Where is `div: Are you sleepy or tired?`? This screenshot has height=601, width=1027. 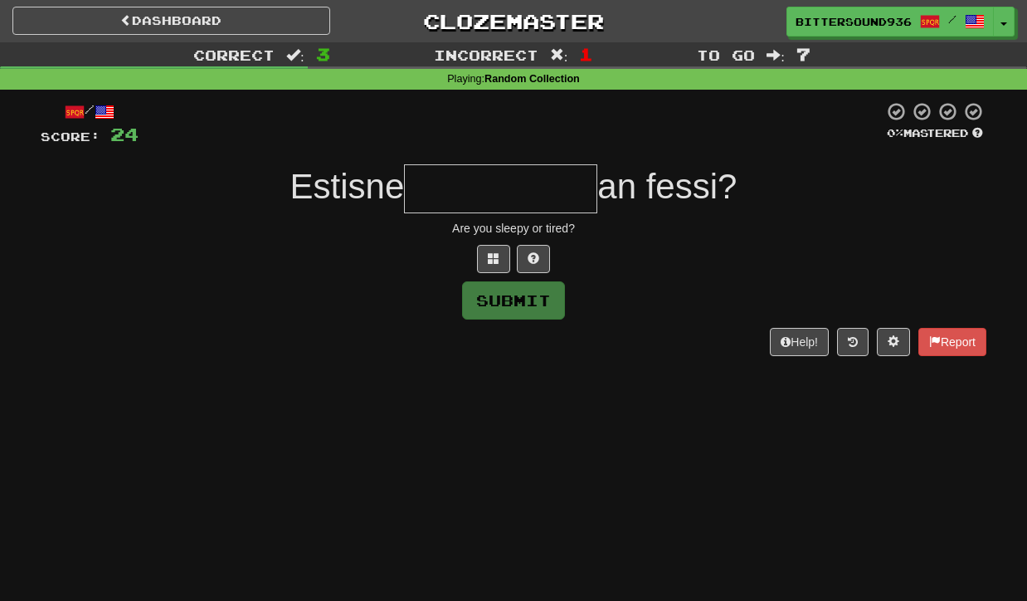 div: Are you sleepy or tired? is located at coordinates (514, 228).